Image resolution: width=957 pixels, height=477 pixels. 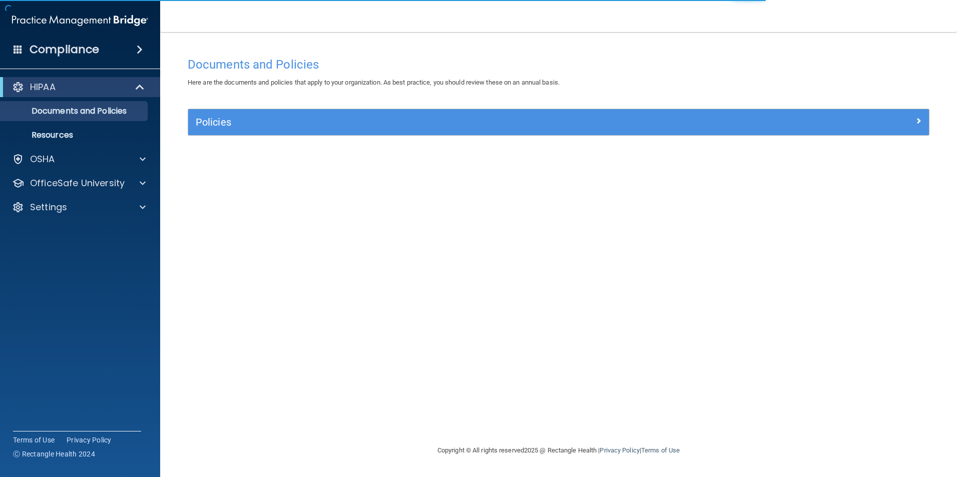 I want to click on p: Resources, so click(x=75, y=135).